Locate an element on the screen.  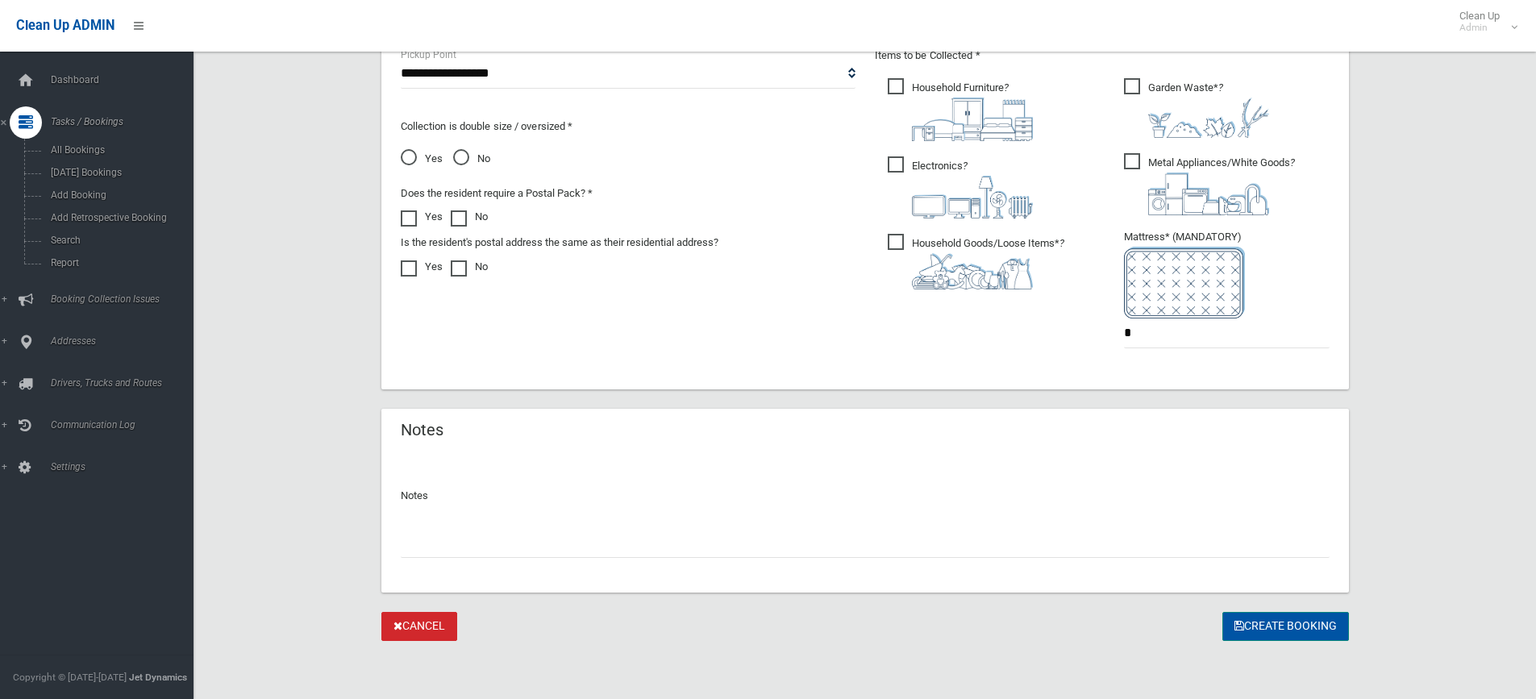
small: Admin is located at coordinates (1479, 27).